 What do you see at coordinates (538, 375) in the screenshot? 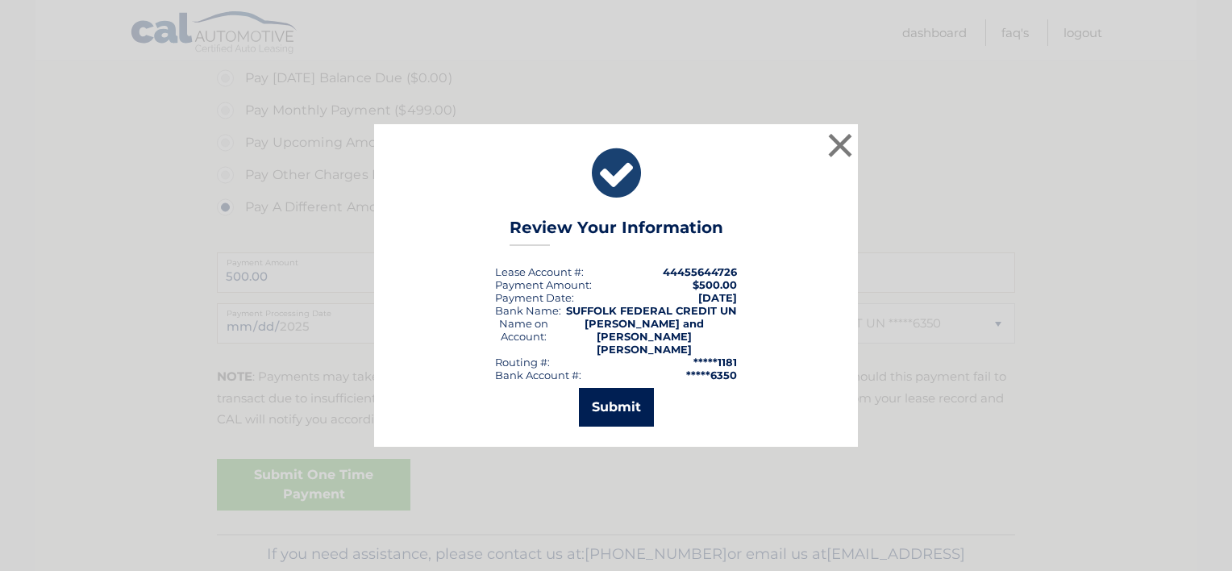
I see `div: Bank Account #:` at bounding box center [538, 375].